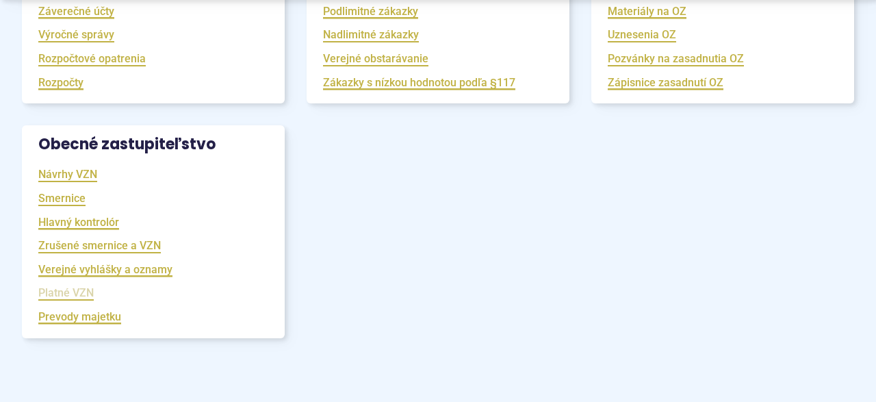  What do you see at coordinates (66, 292) in the screenshot?
I see `a: Platné VZN` at bounding box center [66, 292].